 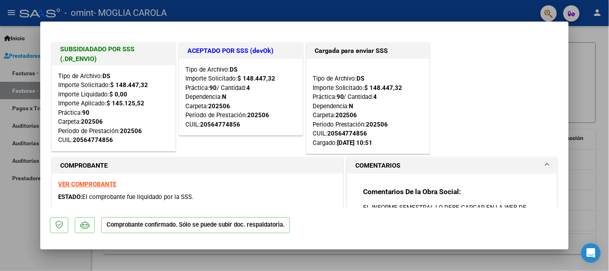 I want to click on p: EL INFORME SEMESTRAL LO DEBE CARGAR EN LA WEB DE OMINT LOS PADRES DEL SOCIO, so click(x=452, y=212).